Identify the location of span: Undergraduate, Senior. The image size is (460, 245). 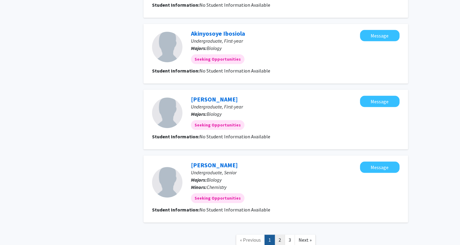
(214, 172).